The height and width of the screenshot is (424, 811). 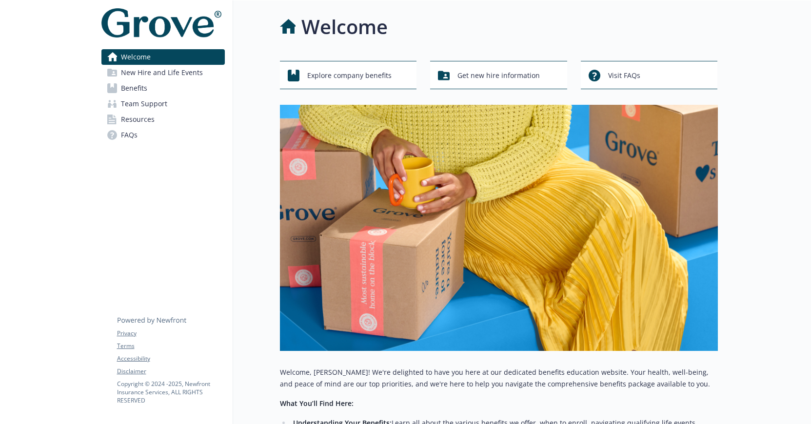 I want to click on a: Benefits, so click(x=163, y=88).